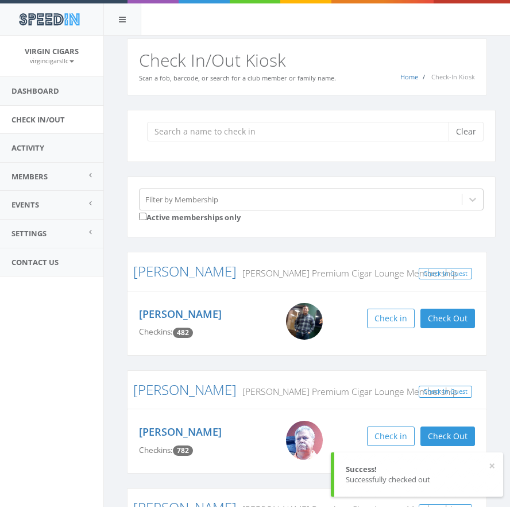 The image size is (510, 507). What do you see at coordinates (52, 51) in the screenshot?
I see `span: Virgin Cigars` at bounding box center [52, 51].